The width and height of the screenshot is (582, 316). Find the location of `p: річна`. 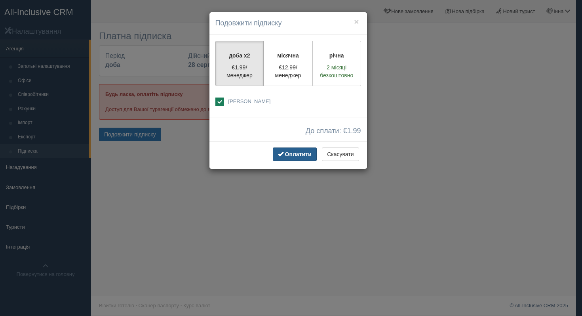

p: річна is located at coordinates (337, 55).